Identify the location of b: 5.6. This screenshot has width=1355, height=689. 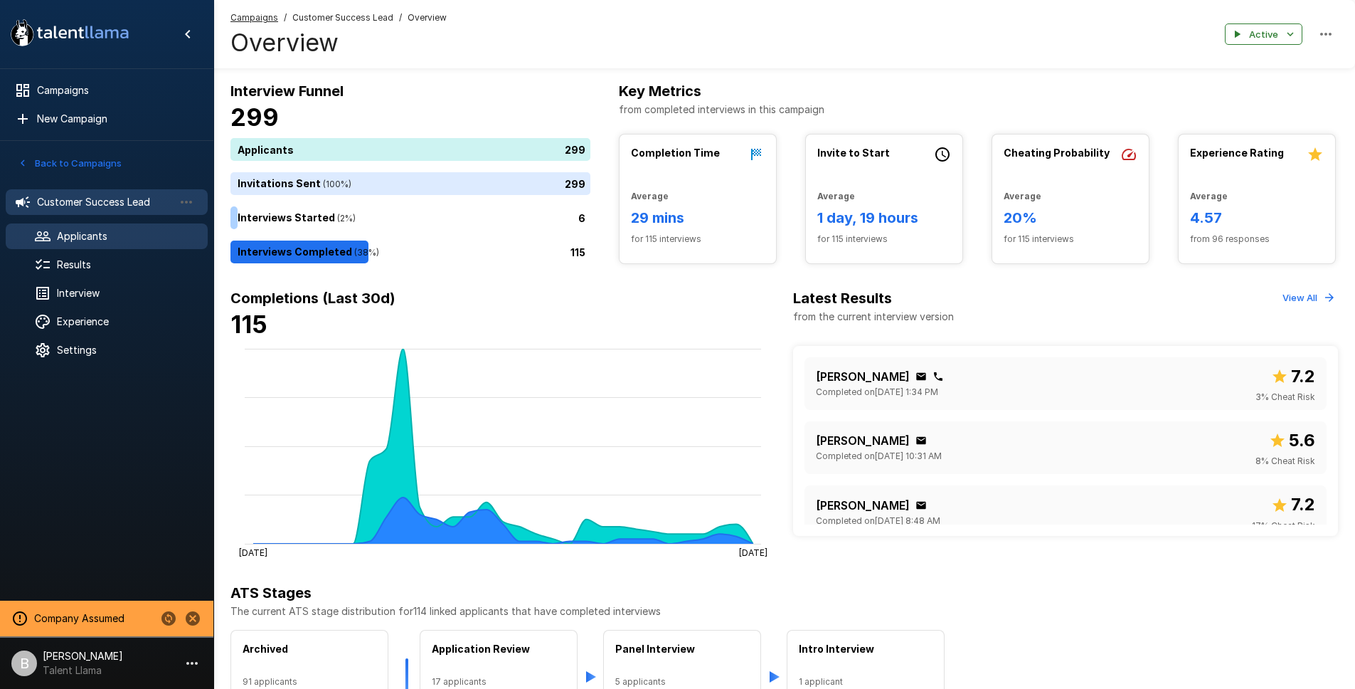
(1302, 440).